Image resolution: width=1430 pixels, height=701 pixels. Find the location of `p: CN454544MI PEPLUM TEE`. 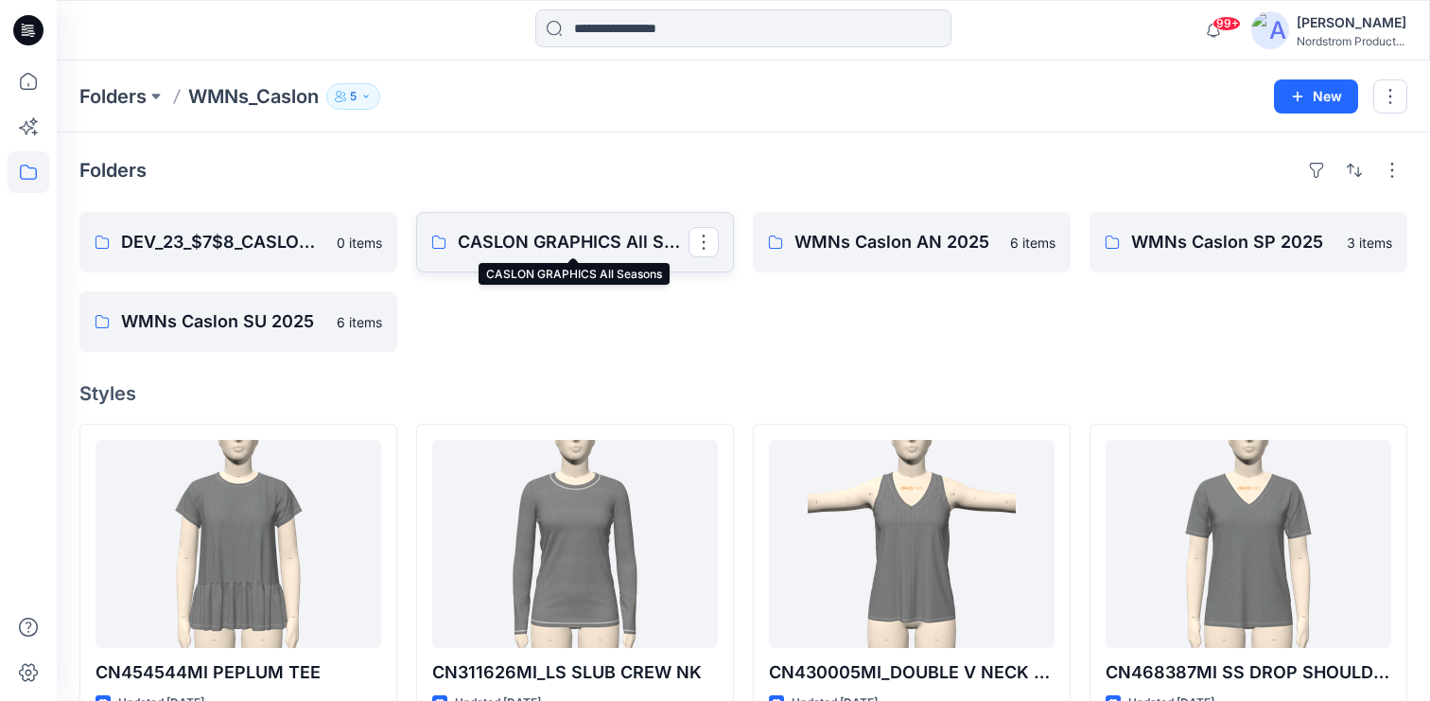

p: CN454544MI PEPLUM TEE is located at coordinates (238, 672).